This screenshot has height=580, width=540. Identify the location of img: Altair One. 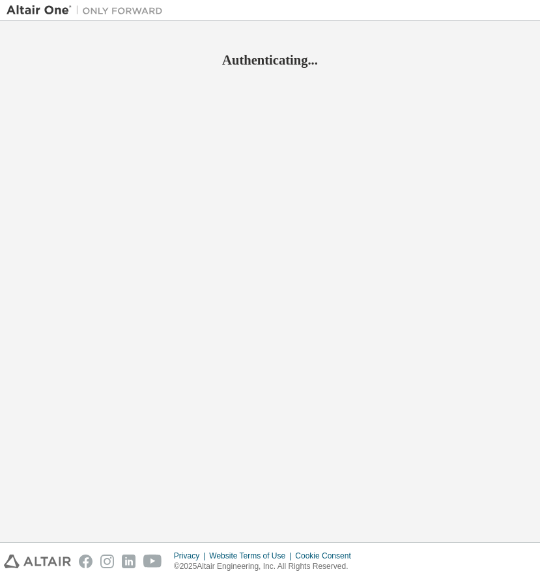
(88, 10).